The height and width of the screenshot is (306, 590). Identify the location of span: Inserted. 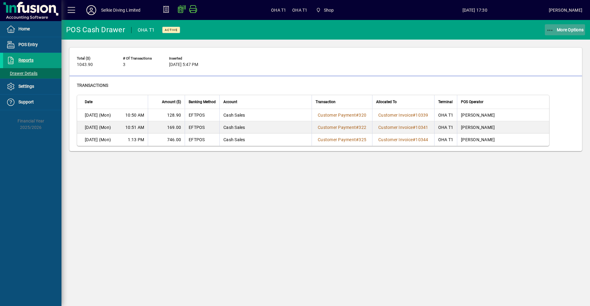
(187, 58).